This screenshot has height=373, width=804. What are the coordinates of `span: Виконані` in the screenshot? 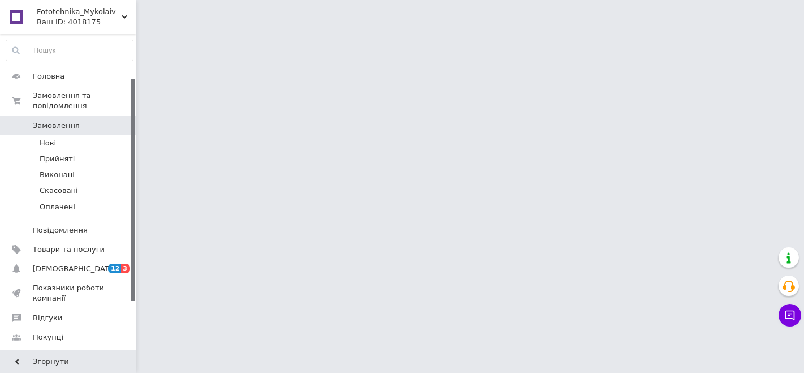 It's located at (57, 175).